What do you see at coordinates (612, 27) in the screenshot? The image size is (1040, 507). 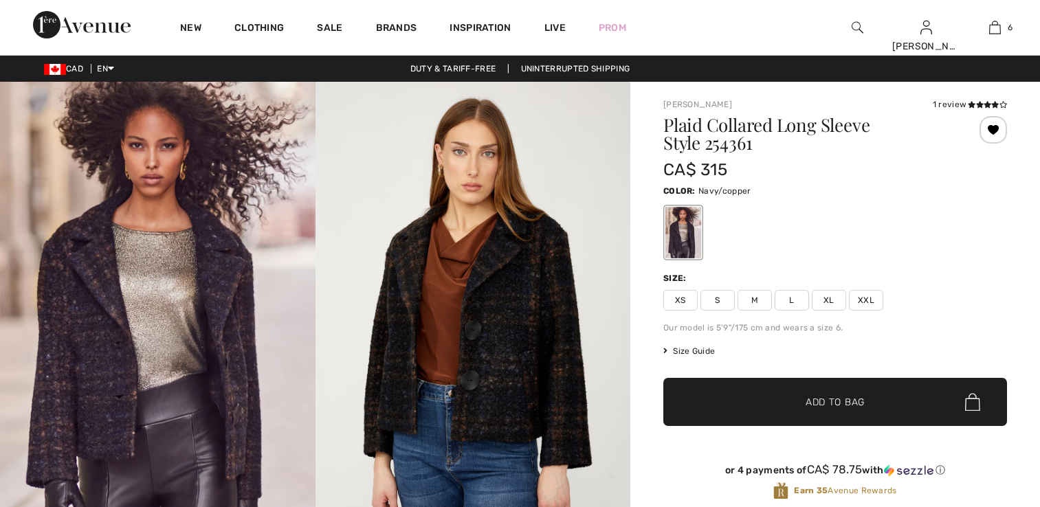 I see `a: Prom` at bounding box center [612, 27].